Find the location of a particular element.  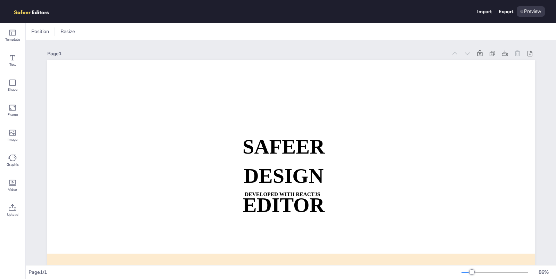

span: Graphic is located at coordinates (13, 165).